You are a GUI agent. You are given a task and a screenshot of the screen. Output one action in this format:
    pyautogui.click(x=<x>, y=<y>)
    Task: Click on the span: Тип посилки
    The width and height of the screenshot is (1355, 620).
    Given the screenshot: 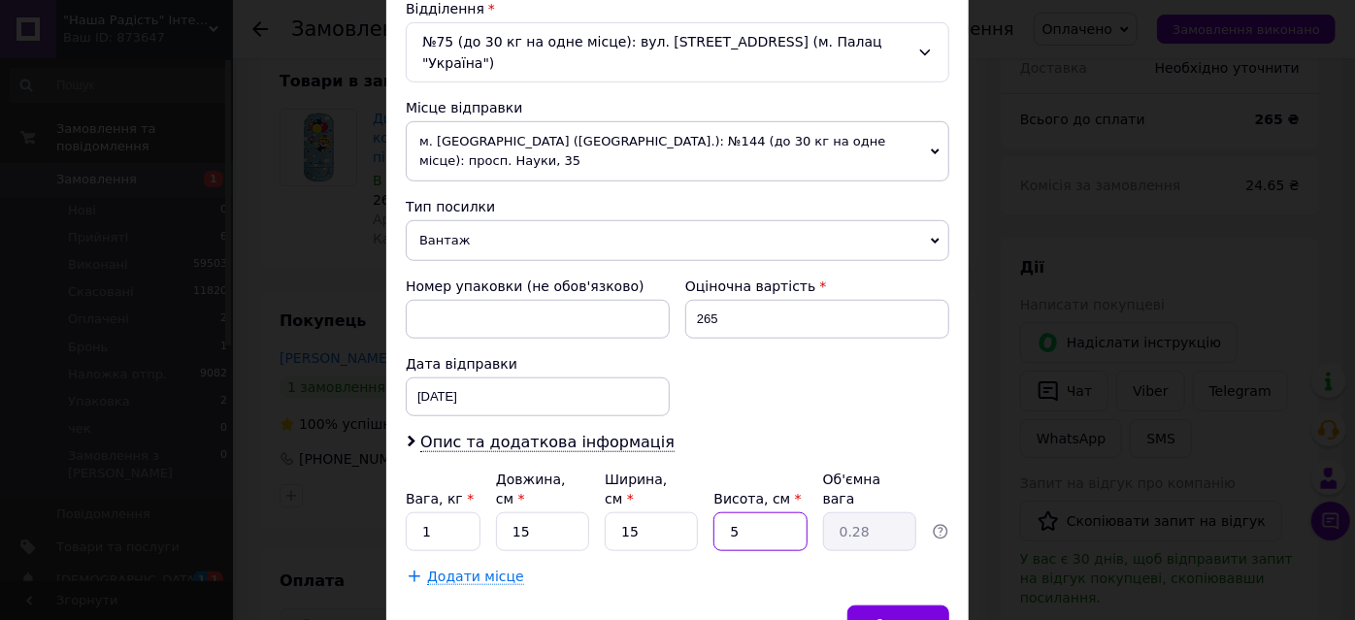 What is the action you would take?
    pyautogui.click(x=450, y=207)
    